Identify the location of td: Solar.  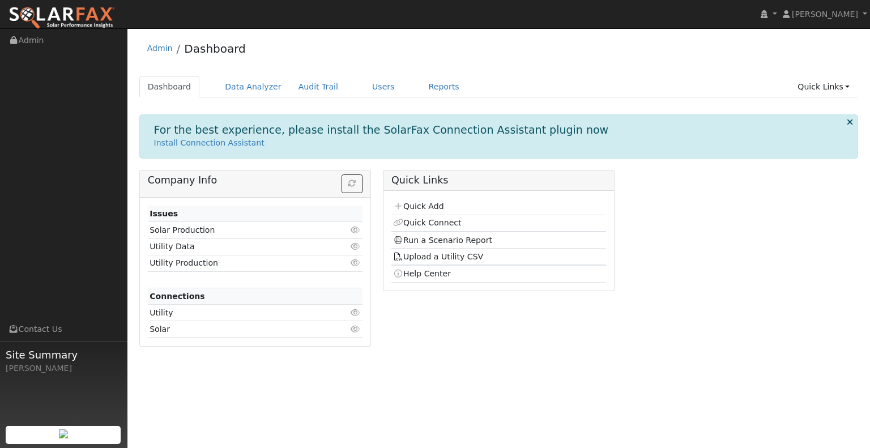
(238, 329).